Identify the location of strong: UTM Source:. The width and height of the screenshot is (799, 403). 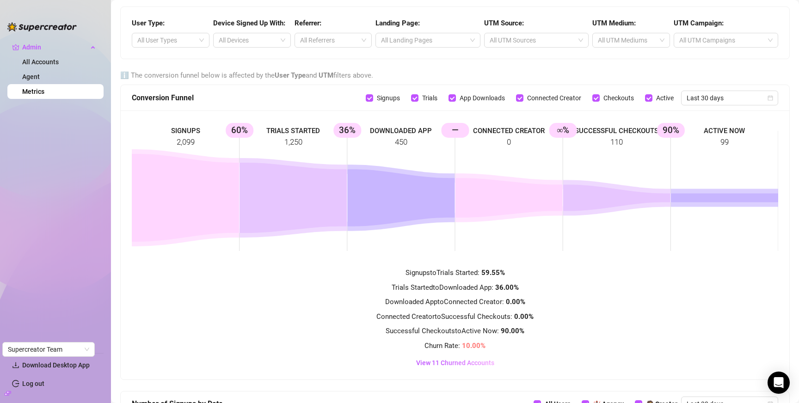
(504, 23).